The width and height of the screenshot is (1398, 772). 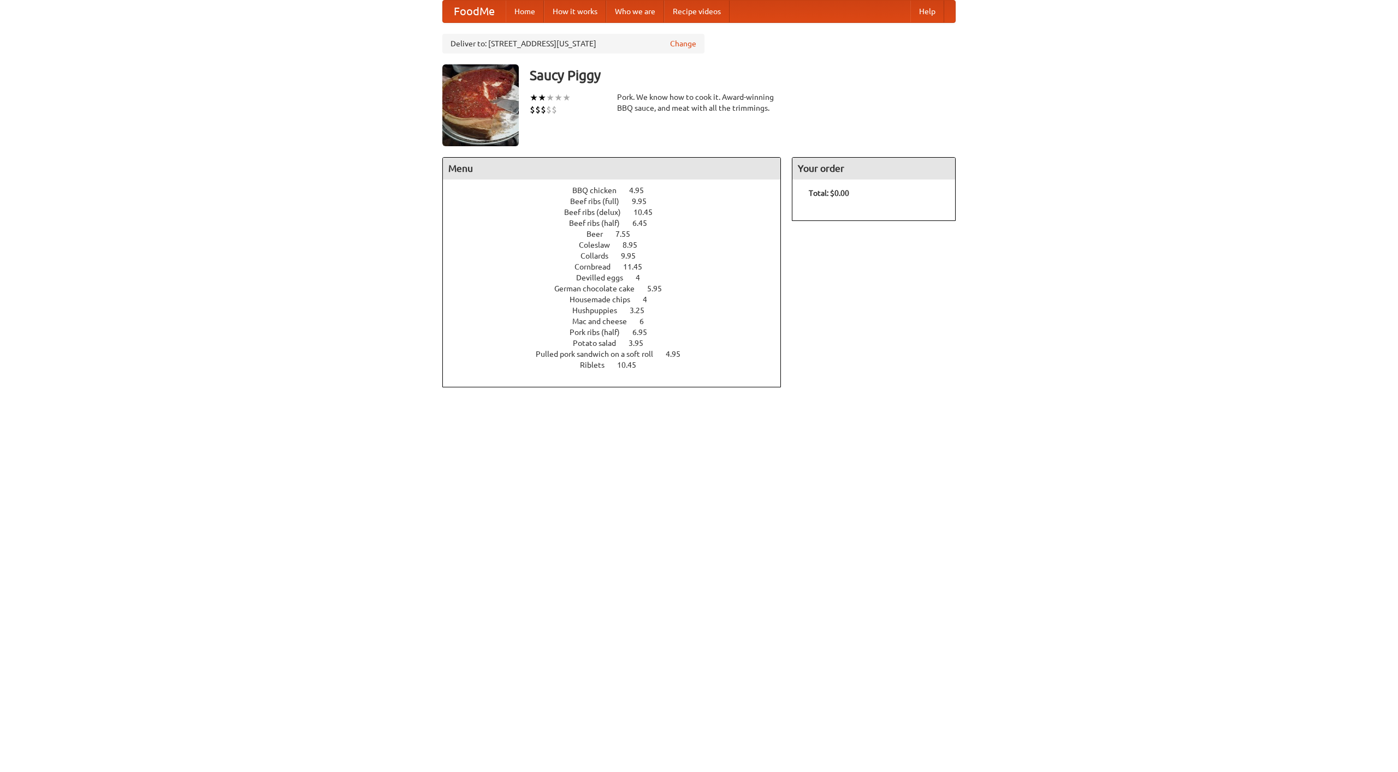 What do you see at coordinates (659, 289) in the screenshot?
I see `span: 5.95` at bounding box center [659, 289].